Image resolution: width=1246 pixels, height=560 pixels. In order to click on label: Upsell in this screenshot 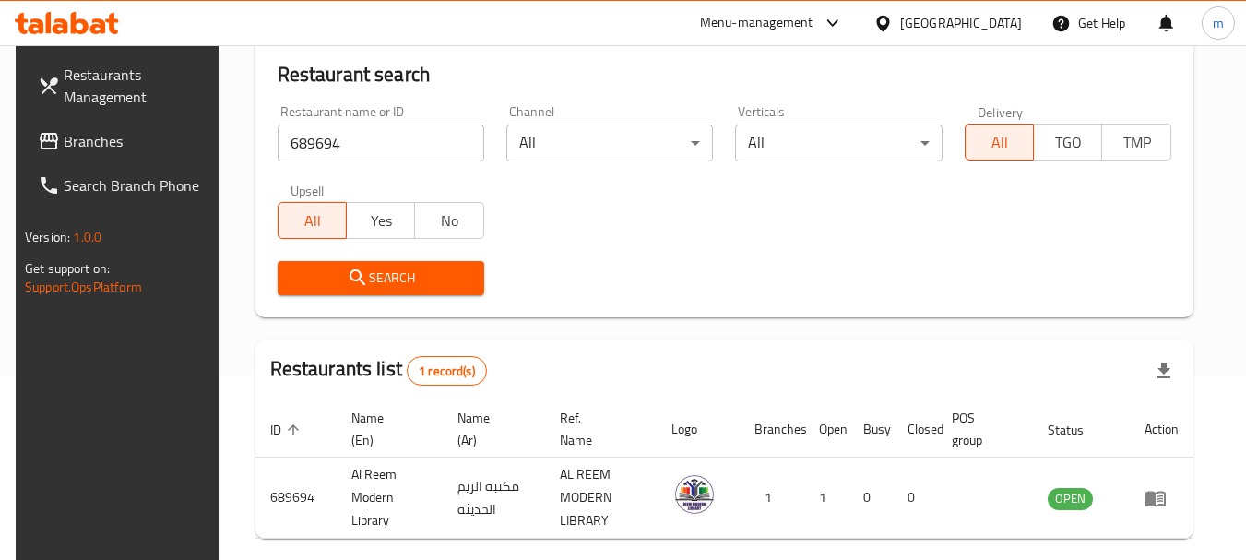, I will do `click(307, 190)`.